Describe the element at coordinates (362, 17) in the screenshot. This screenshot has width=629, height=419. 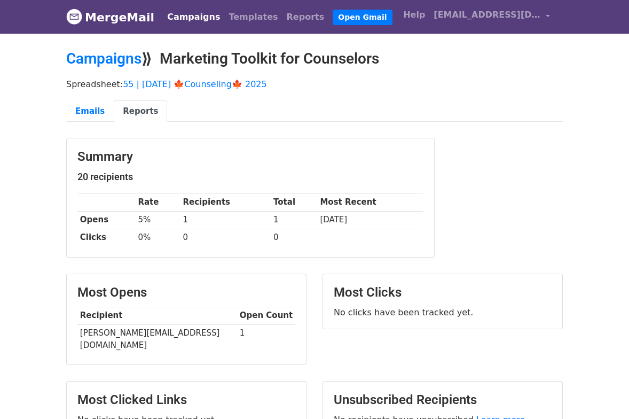
I see `a: Open Gmail` at that location.